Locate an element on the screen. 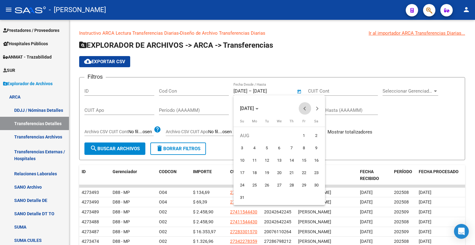 The width and height of the screenshot is (475, 245). button: August 24, 2025 is located at coordinates (242, 185).